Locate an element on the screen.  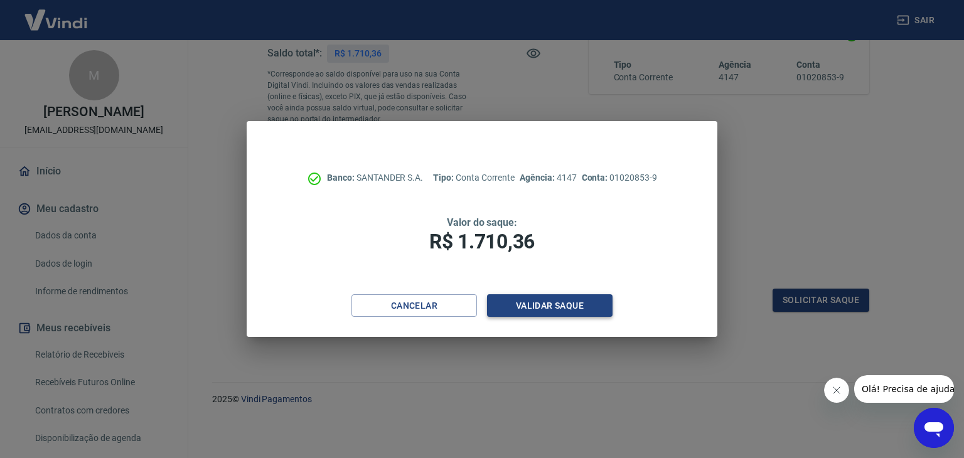
p: 4147 is located at coordinates (548, 178).